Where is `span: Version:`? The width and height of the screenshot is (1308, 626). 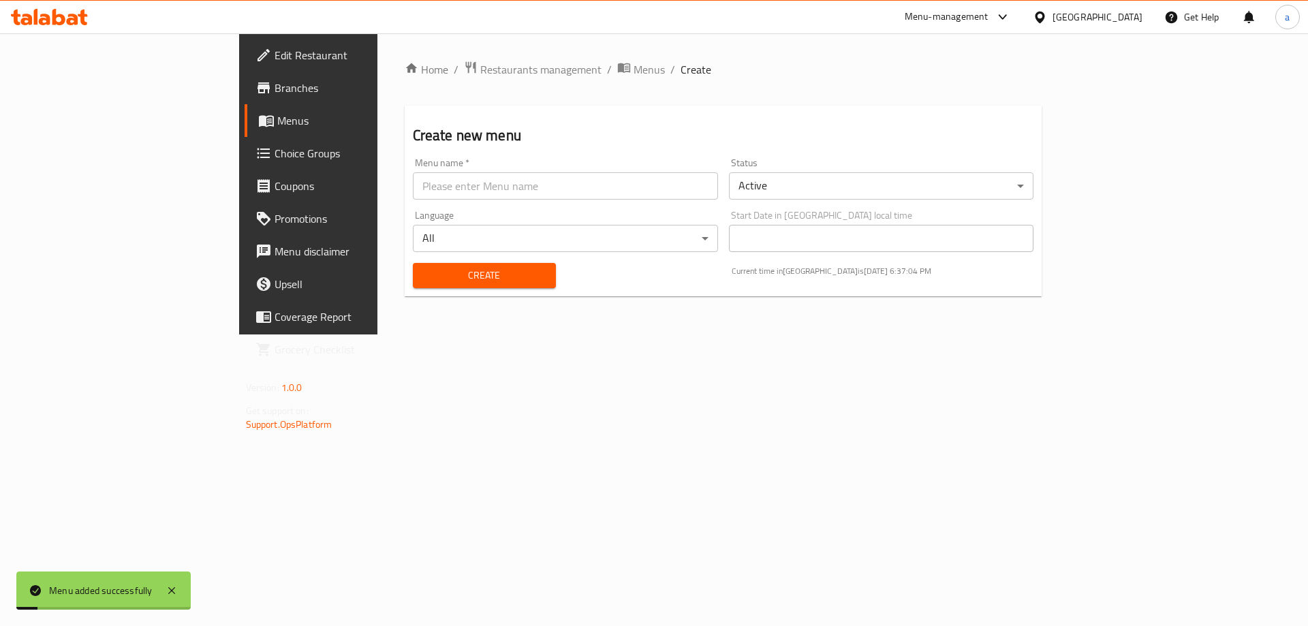
span: Version: is located at coordinates (262, 387).